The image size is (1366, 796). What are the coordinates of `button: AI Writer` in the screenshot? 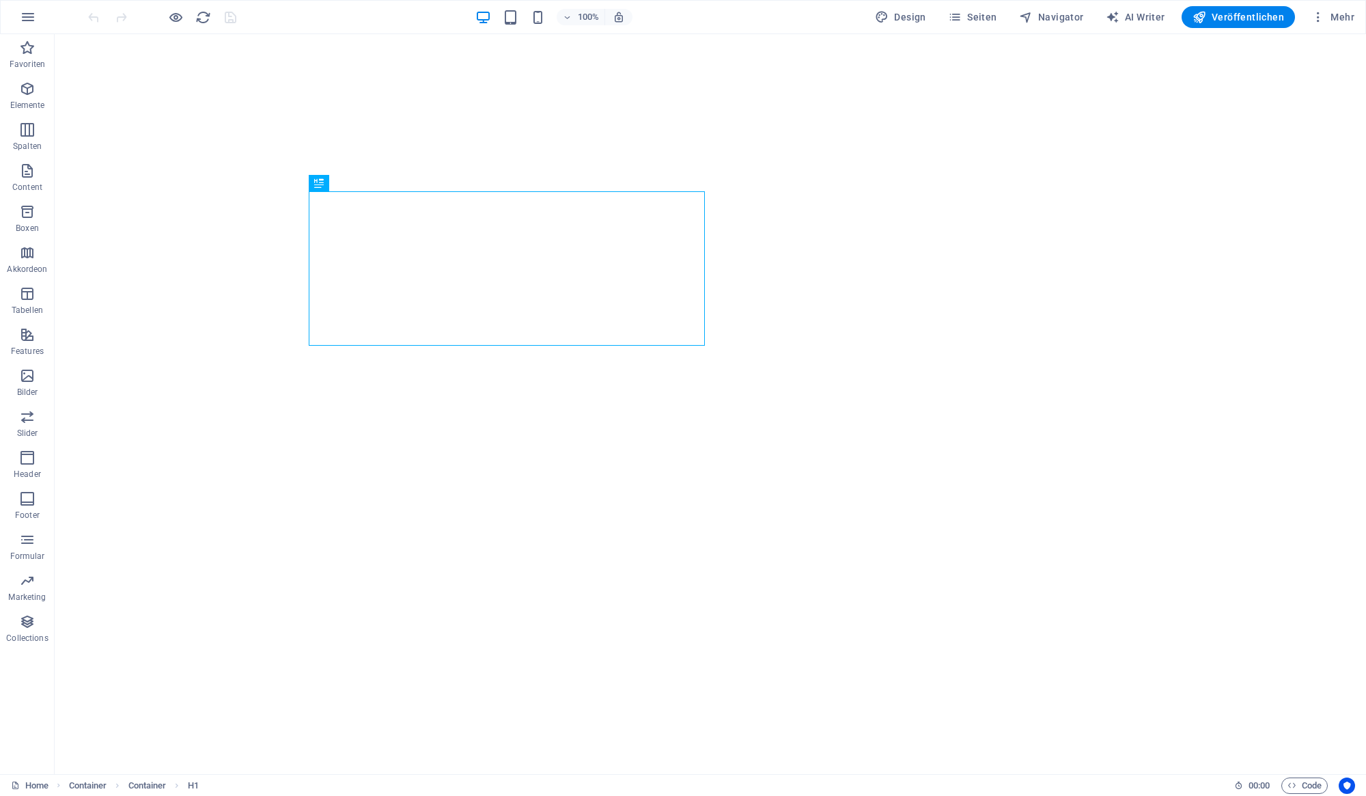 It's located at (1135, 17).